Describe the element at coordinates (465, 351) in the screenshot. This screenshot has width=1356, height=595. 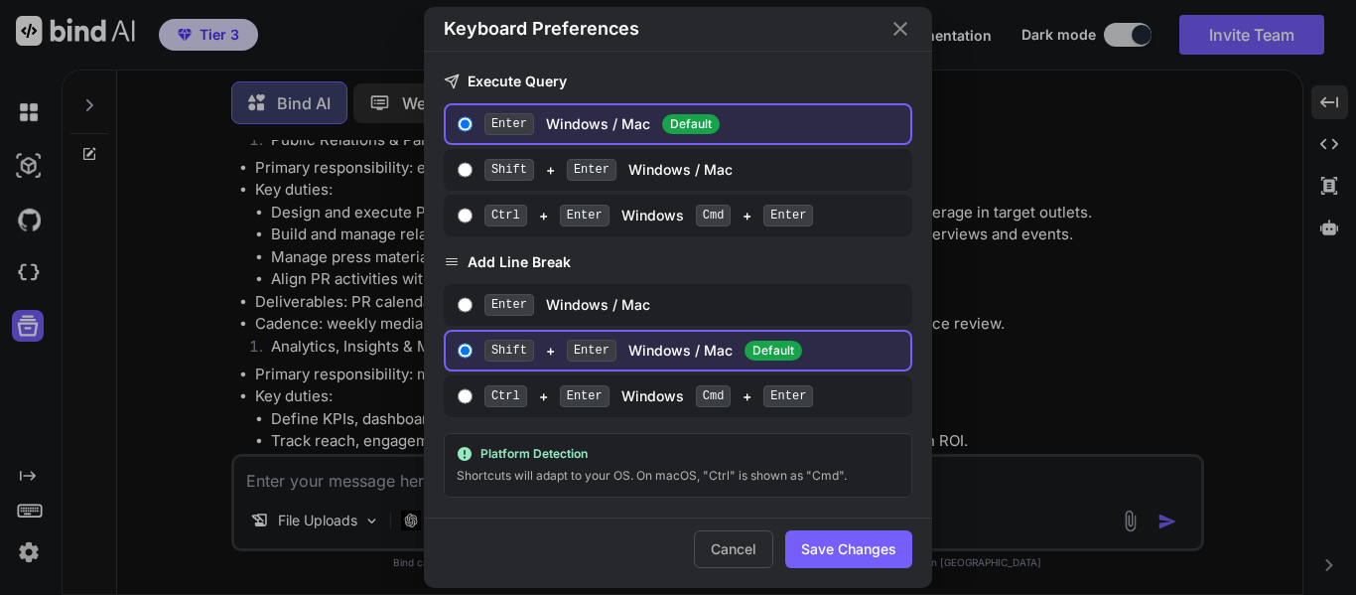
I see `input: Shift+EnterWindows / MacDefault` at that location.